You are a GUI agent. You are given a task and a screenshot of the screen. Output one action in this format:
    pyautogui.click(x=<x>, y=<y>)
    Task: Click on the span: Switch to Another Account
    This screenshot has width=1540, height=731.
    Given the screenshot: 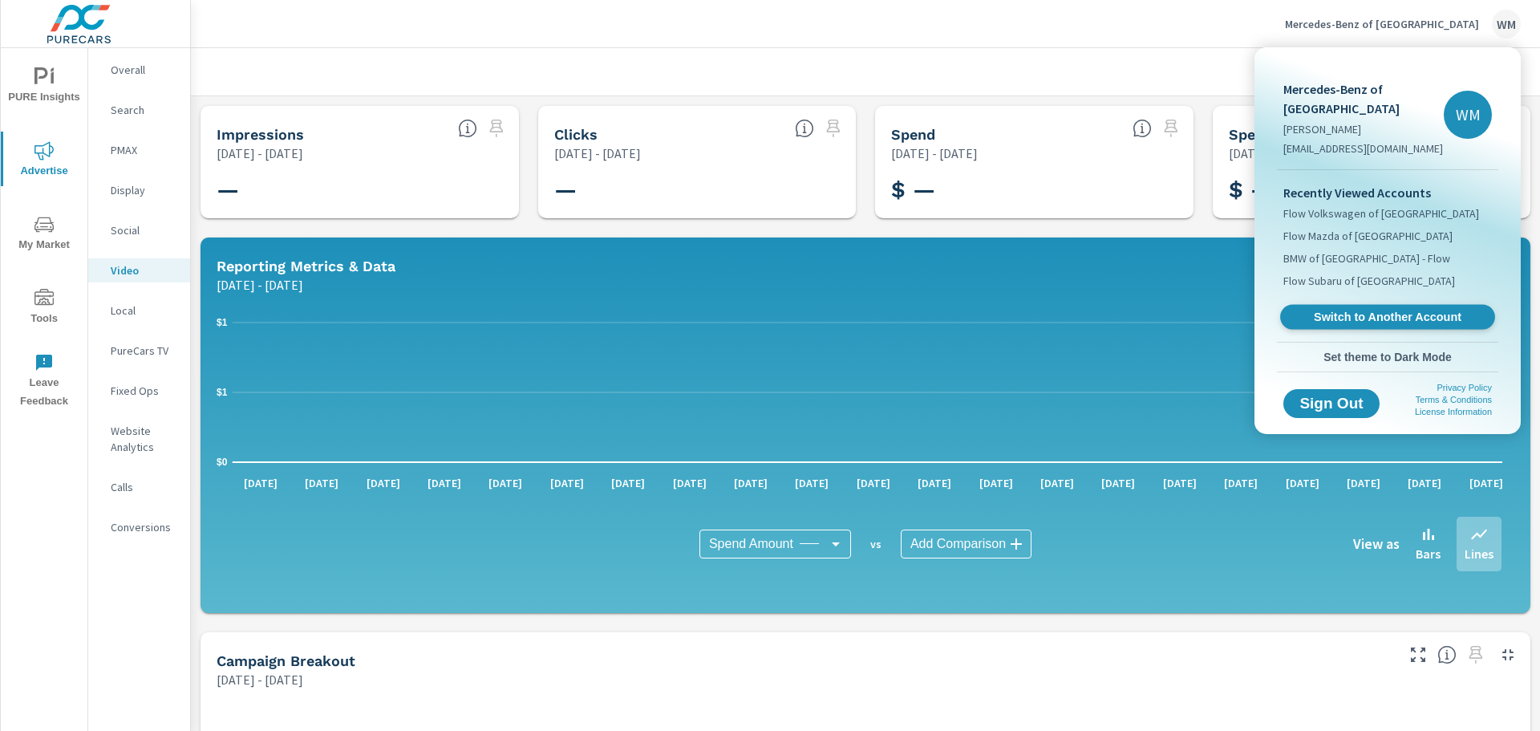 What is the action you would take?
    pyautogui.click(x=1386, y=317)
    